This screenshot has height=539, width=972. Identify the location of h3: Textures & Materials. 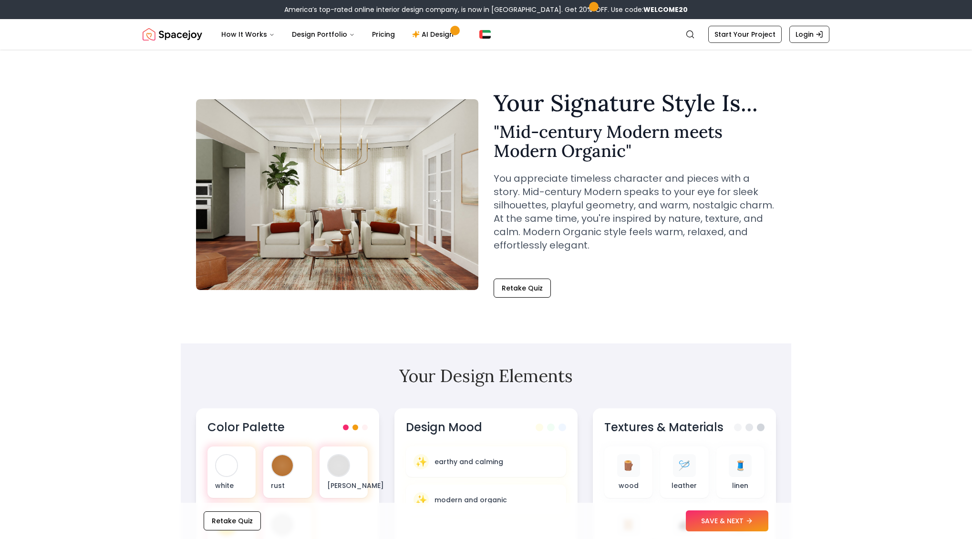
(664, 427).